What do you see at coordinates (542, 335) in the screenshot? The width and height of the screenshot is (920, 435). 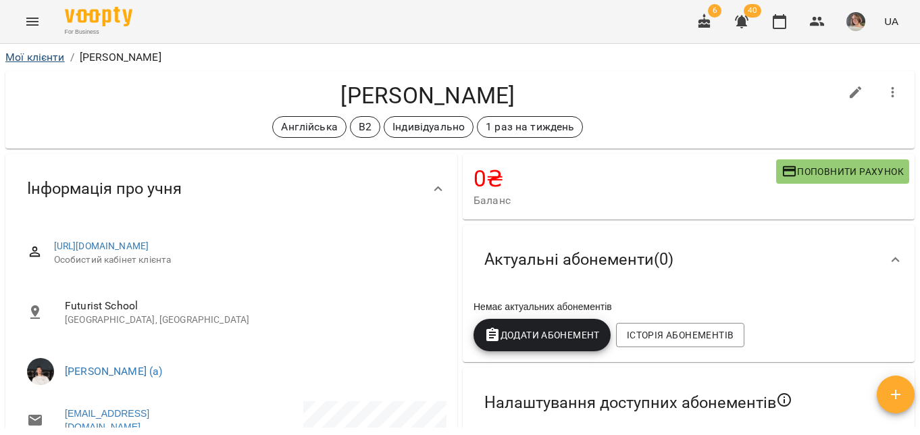 I see `button: Додати Абонемент` at bounding box center [542, 335].